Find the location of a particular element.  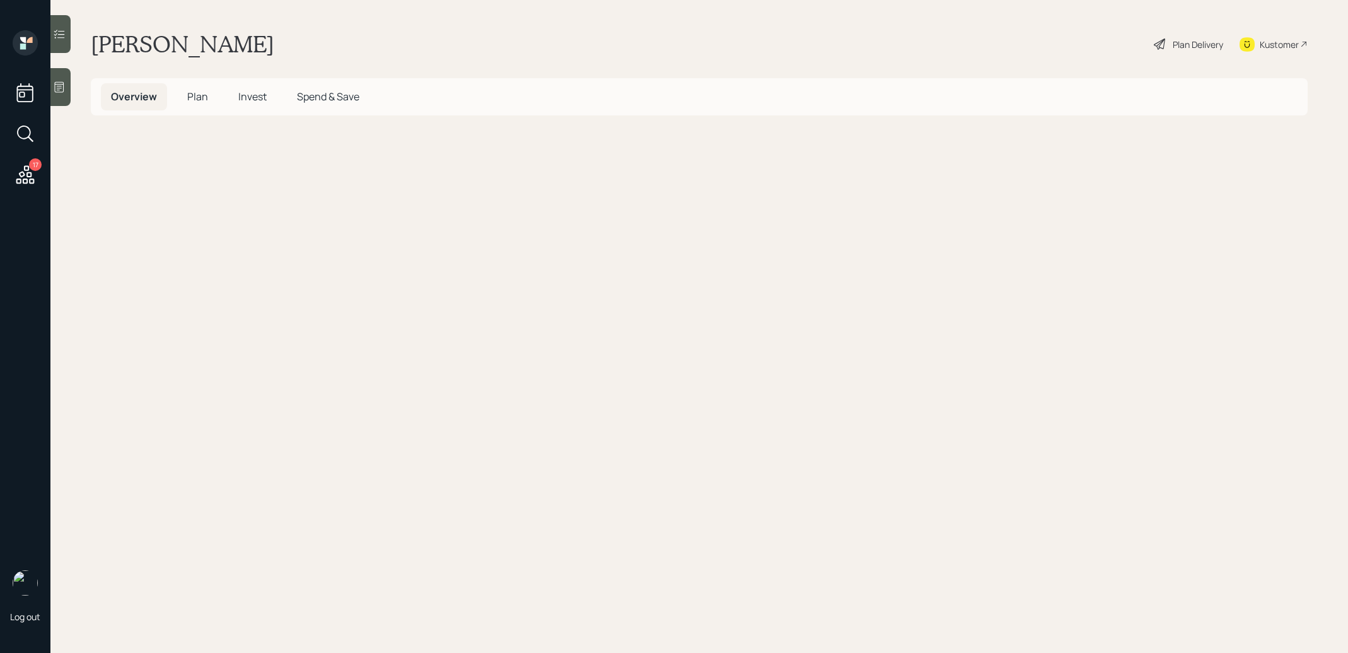

span: Overview is located at coordinates (134, 96).